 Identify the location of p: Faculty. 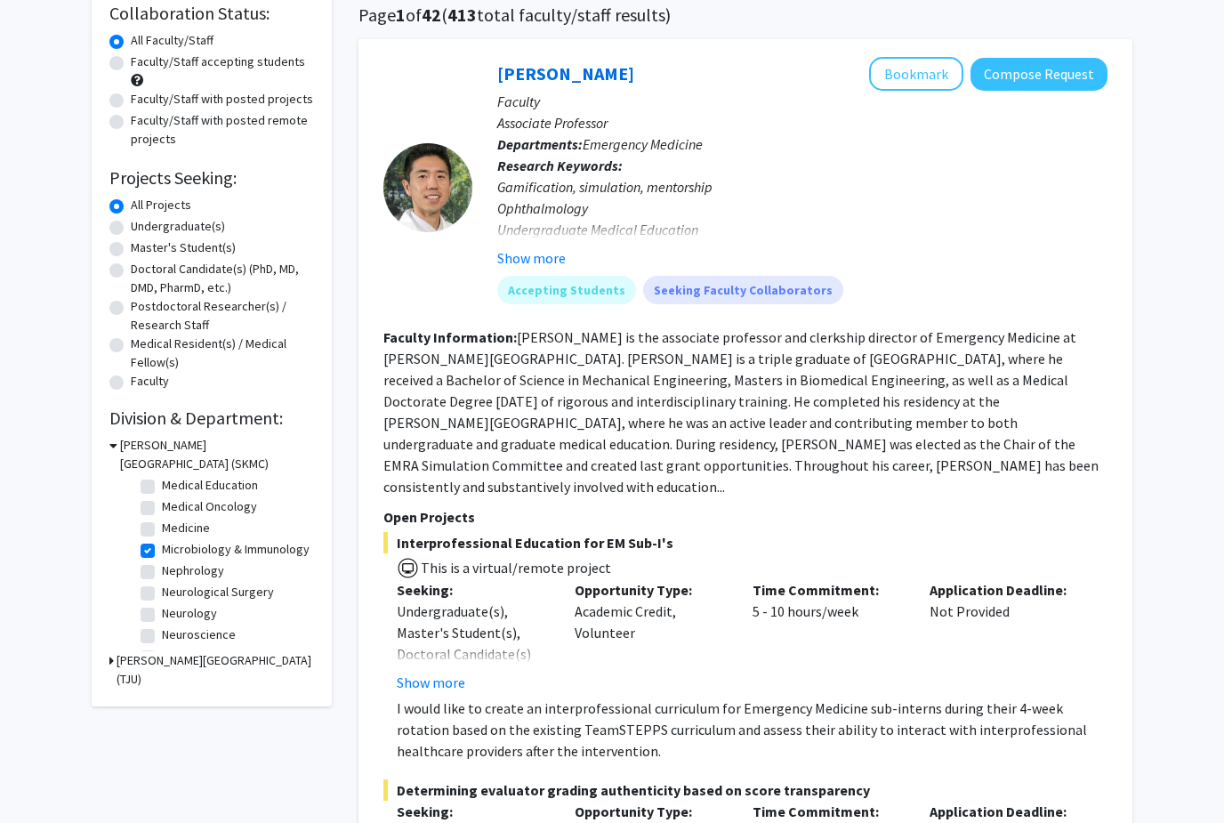
(802, 102).